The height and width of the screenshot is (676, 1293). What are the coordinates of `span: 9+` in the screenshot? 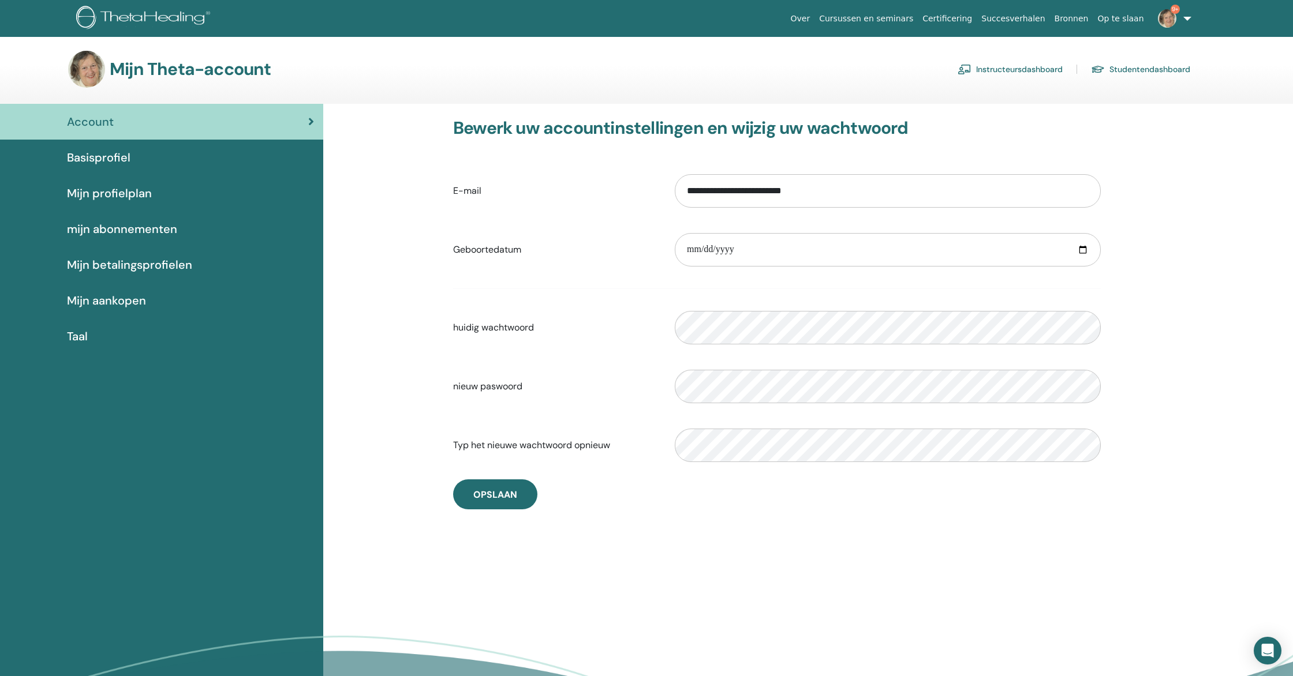 It's located at (1175, 9).